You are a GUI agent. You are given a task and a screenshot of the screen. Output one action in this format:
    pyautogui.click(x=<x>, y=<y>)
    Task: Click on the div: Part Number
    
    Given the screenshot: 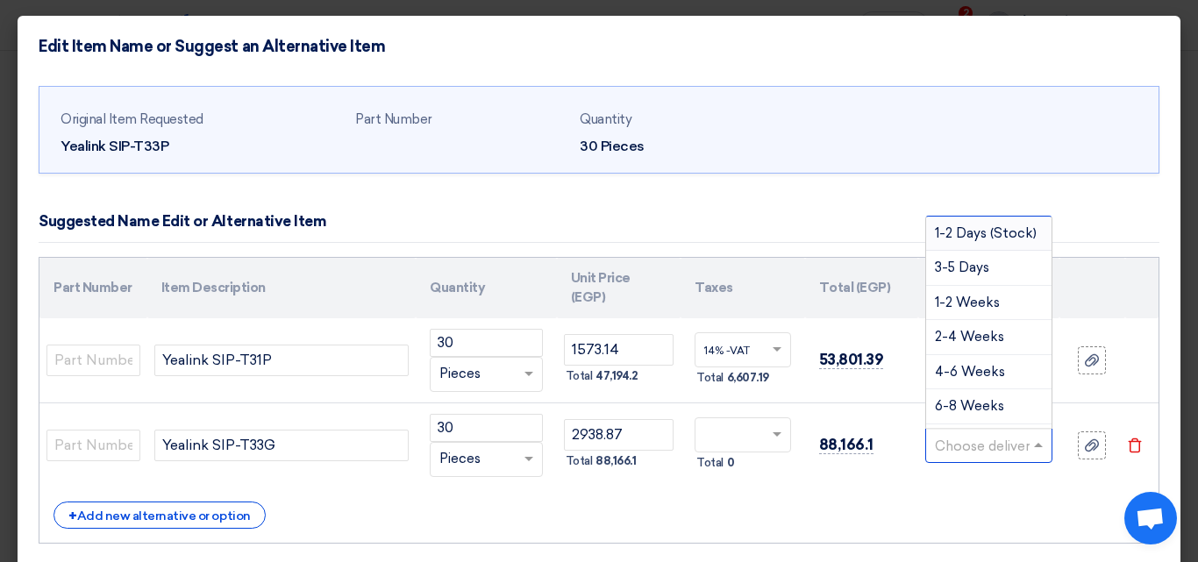 What is the action you would take?
    pyautogui.click(x=460, y=119)
    